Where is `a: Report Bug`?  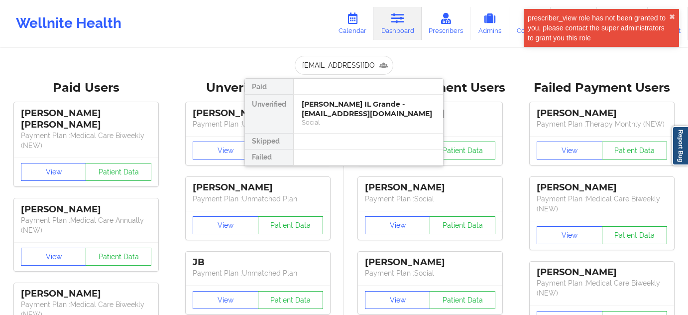
a: Report Bug is located at coordinates (681, 145).